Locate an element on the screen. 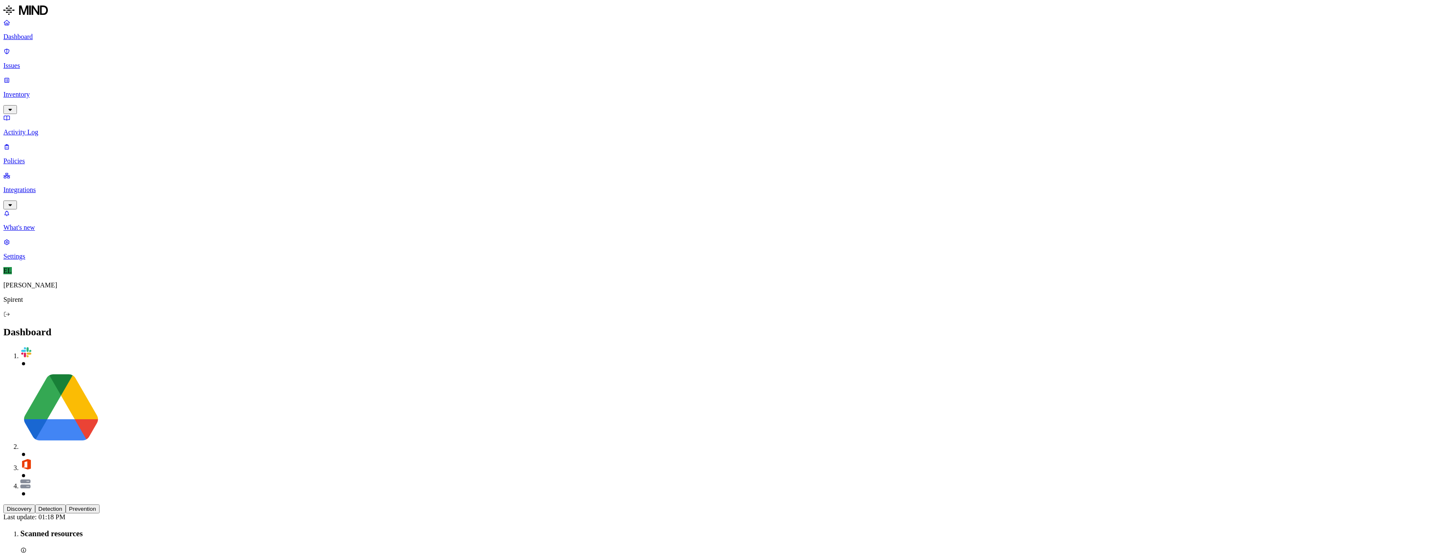 This screenshot has height=557, width=1454. p: Inventory is located at coordinates (727, 94).